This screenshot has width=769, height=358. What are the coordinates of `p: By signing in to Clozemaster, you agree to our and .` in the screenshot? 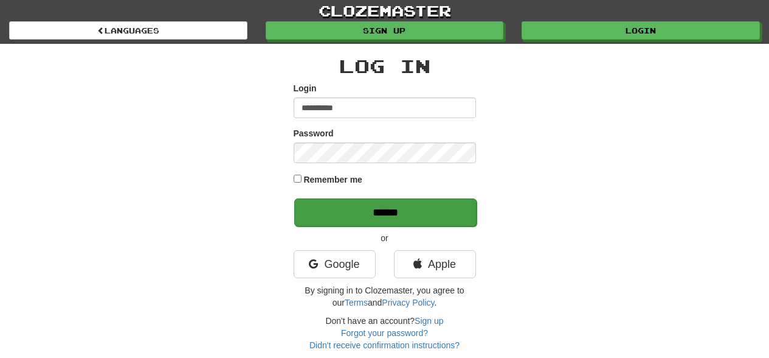 It's located at (385, 296).